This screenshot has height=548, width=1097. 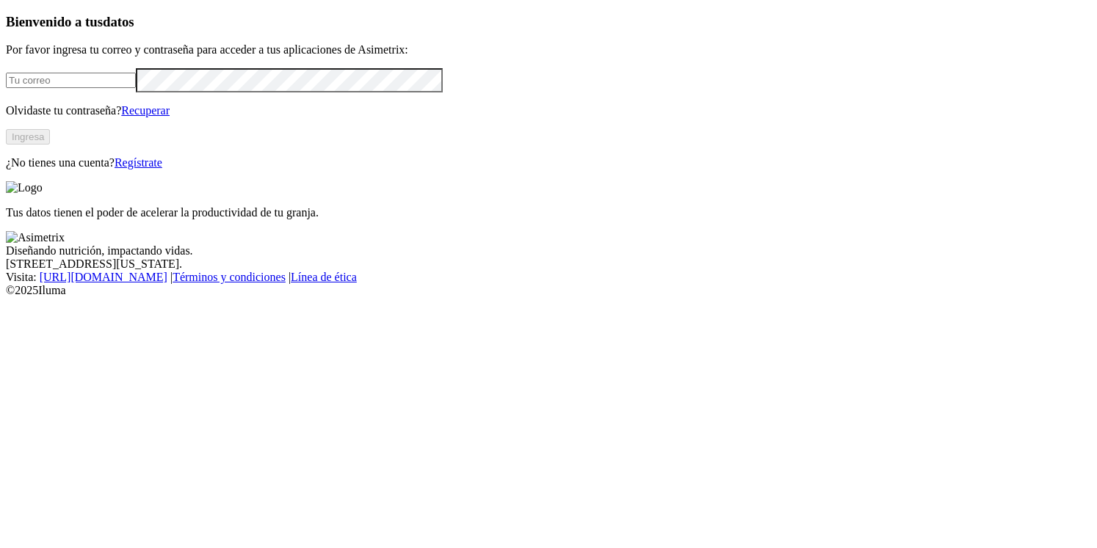 What do you see at coordinates (548, 251) in the screenshot?
I see `div: Diseñando nutrición, impactando vidas.` at bounding box center [548, 251].